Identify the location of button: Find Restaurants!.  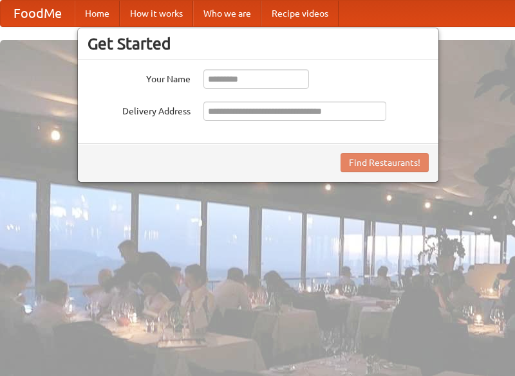
(384, 163).